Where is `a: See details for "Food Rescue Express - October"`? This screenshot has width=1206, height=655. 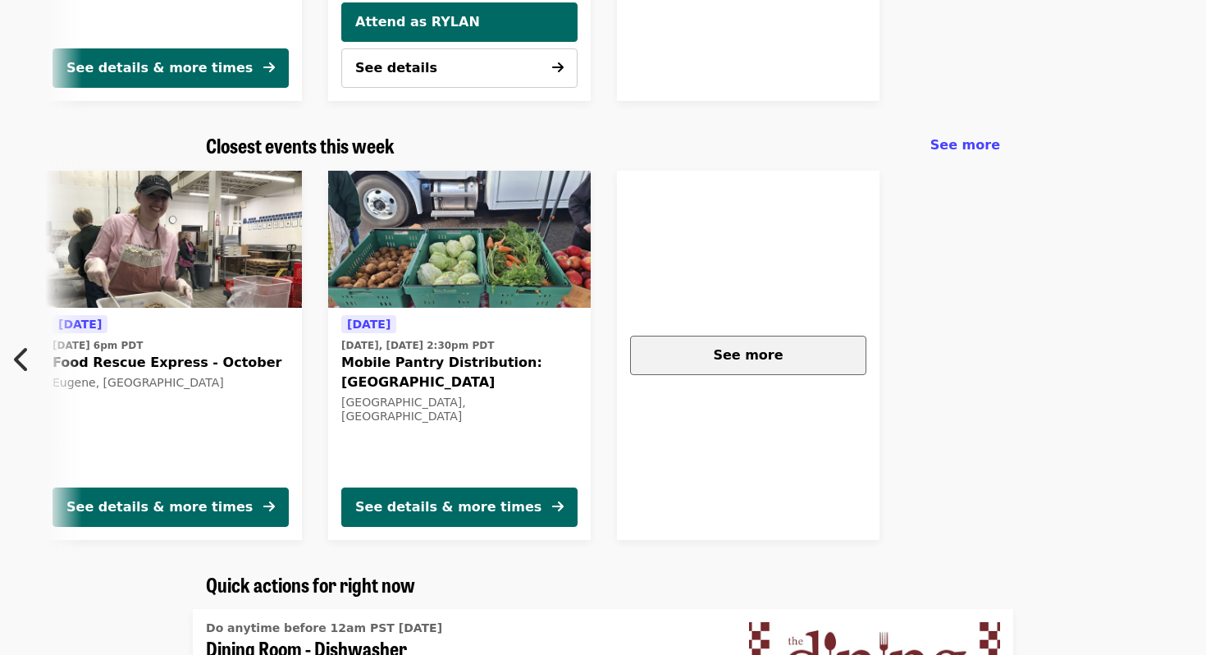
a: See details for "Food Rescue Express - October" is located at coordinates (171, 355).